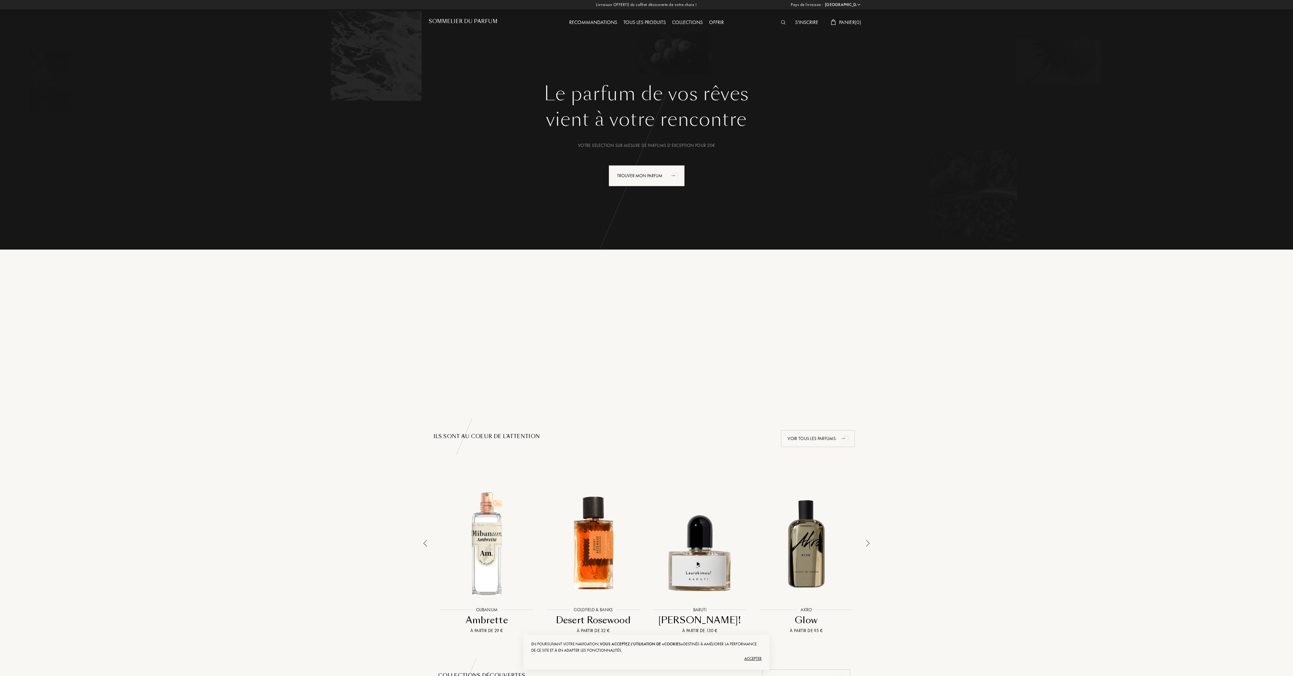 Image resolution: width=1293 pixels, height=676 pixels. Describe the element at coordinates (487, 630) in the screenshot. I see `div: À partir de 29 €` at that location.